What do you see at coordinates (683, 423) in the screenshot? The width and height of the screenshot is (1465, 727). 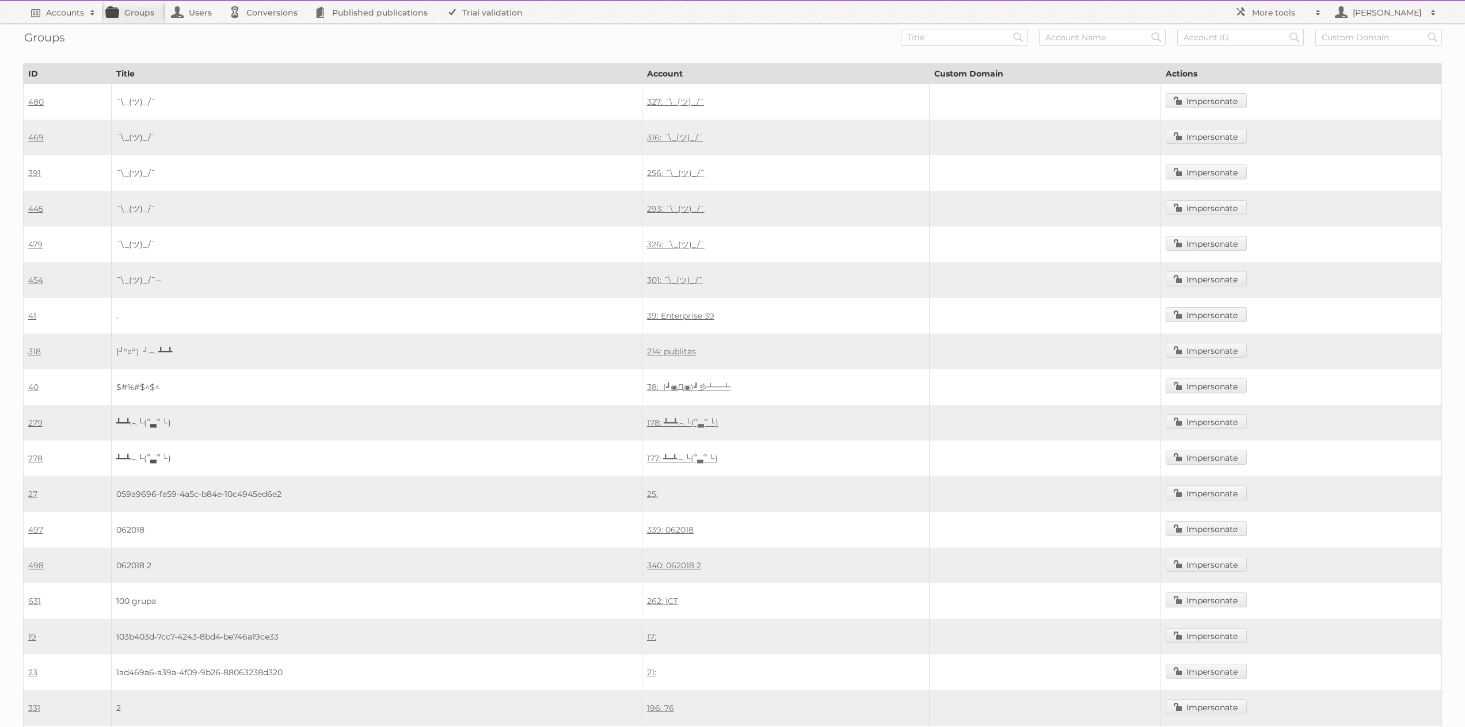 I see `a: 178: ┻━┻︵└(՞▃՞ └)` at bounding box center [683, 423].